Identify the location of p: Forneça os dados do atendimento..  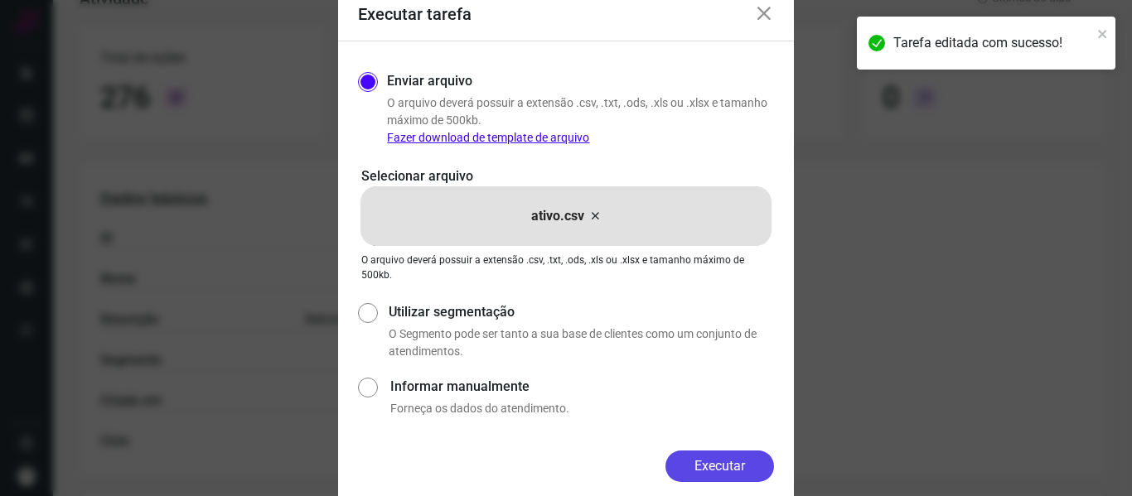
(582, 409).